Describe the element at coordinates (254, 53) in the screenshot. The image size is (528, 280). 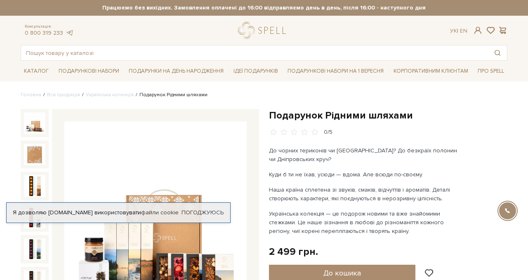
I see `input: Пошук товару у каталозі` at that location.